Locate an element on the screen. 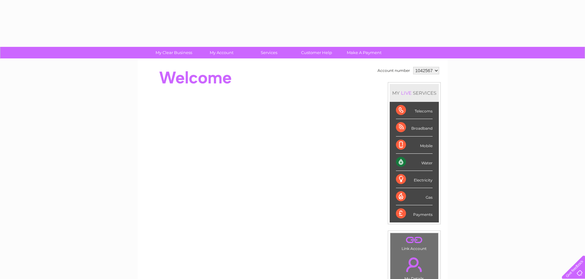 Image resolution: width=585 pixels, height=279 pixels. a: My Account is located at coordinates (221, 53).